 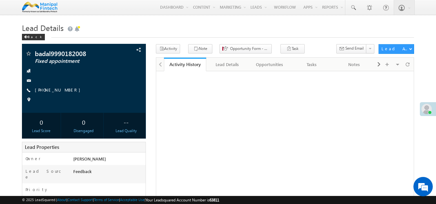 What do you see at coordinates (84, 131) in the screenshot?
I see `div: Disengaged` at bounding box center [84, 131].